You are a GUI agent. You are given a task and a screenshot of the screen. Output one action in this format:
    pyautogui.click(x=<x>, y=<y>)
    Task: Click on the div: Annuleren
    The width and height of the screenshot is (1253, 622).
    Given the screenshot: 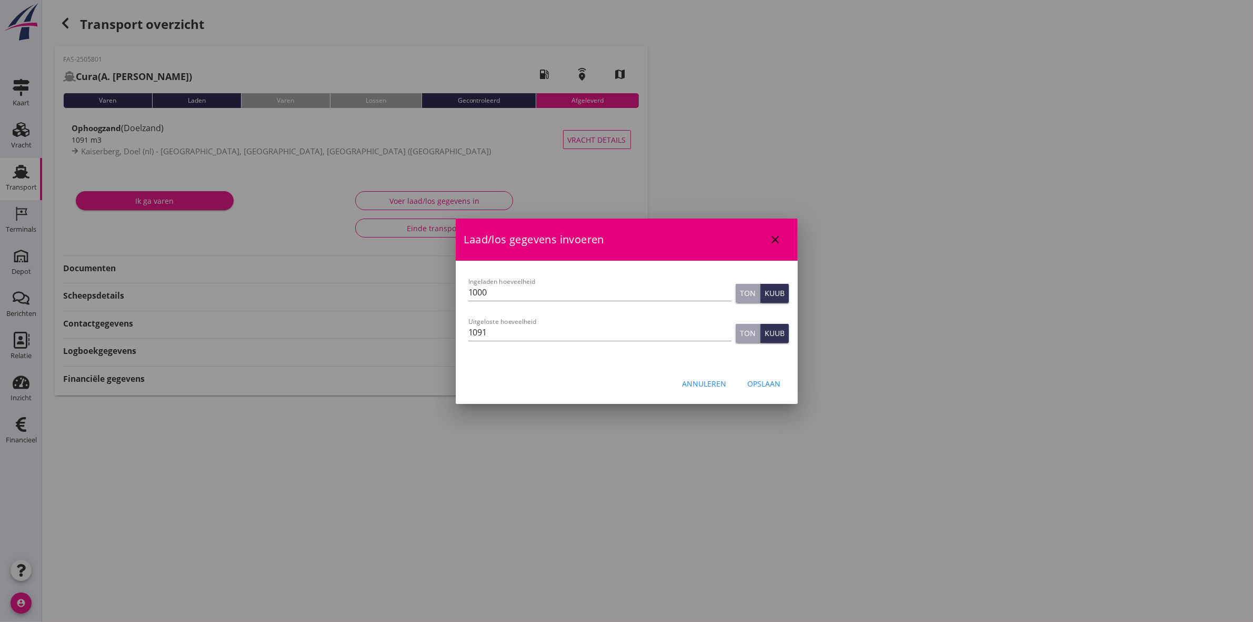 What is the action you would take?
    pyautogui.click(x=705, y=383)
    